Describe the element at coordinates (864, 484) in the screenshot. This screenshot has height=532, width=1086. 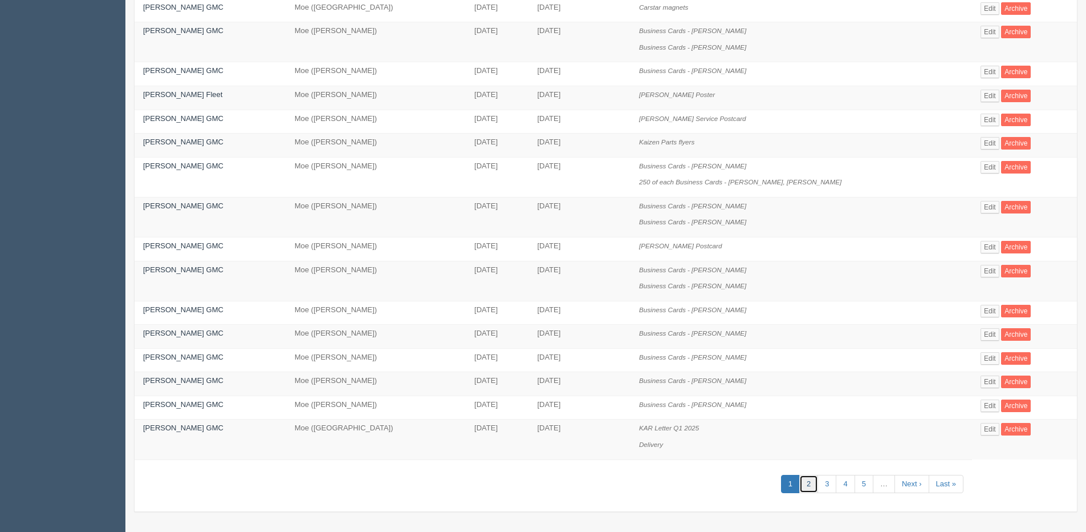
I see `a: 5` at that location.